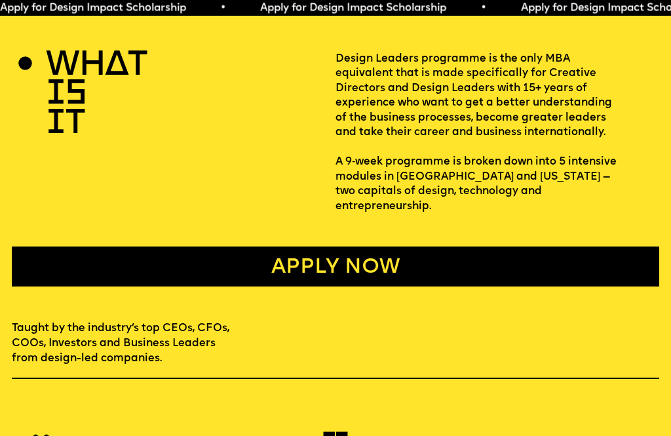 The image size is (671, 436). What do you see at coordinates (73, 96) in the screenshot?
I see `h2: WHAT IS IT` at bounding box center [73, 96].